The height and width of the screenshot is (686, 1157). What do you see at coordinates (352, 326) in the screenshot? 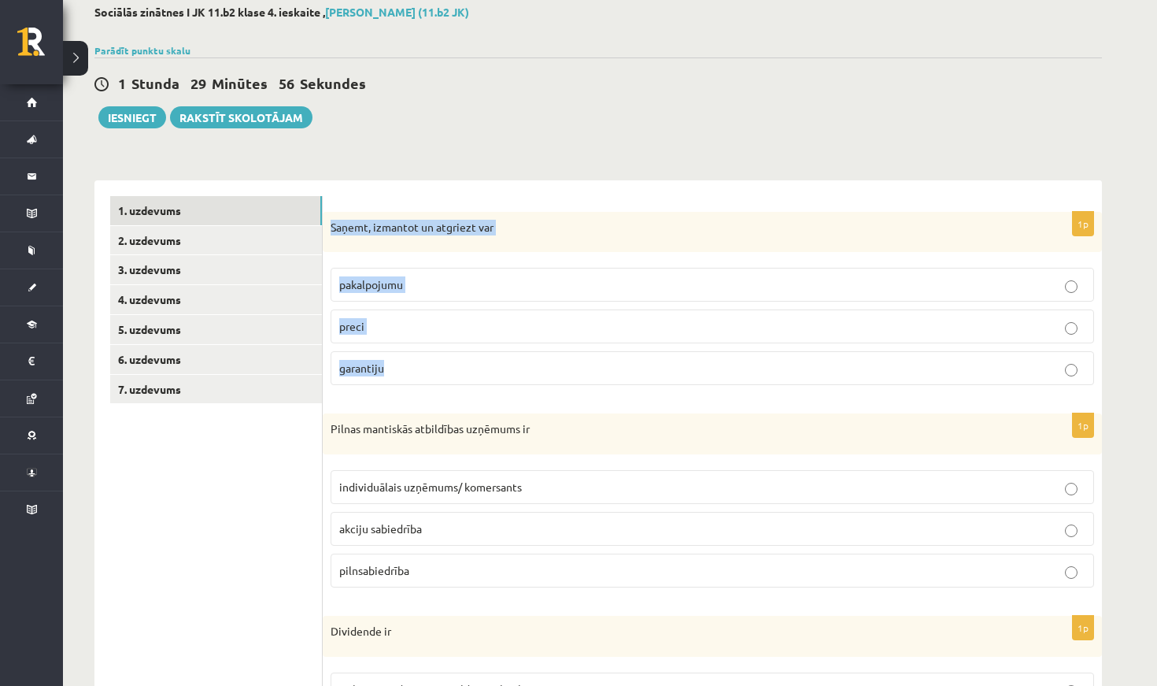
I see `span: preci` at bounding box center [352, 326].